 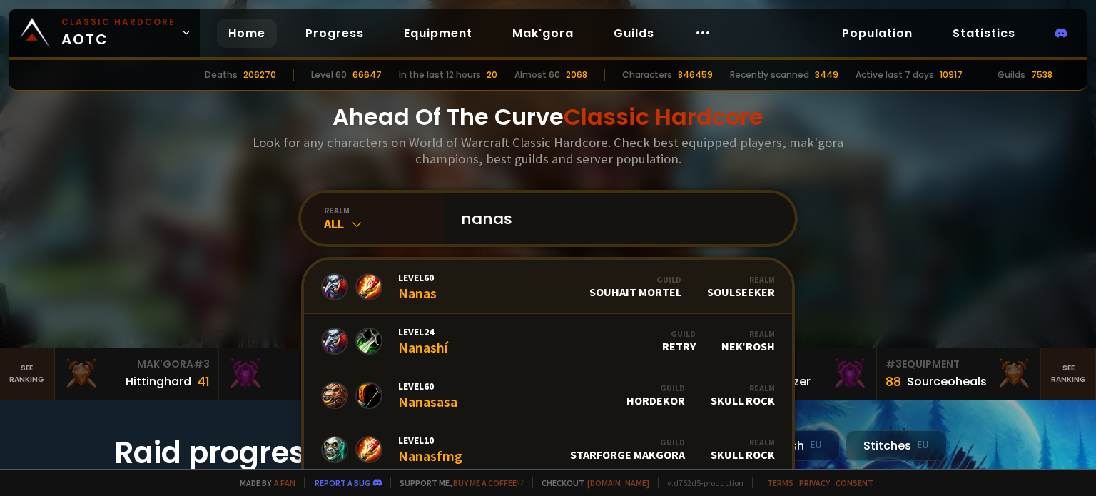 What do you see at coordinates (741, 286) in the screenshot?
I see `div: Soulseeker` at bounding box center [741, 286].